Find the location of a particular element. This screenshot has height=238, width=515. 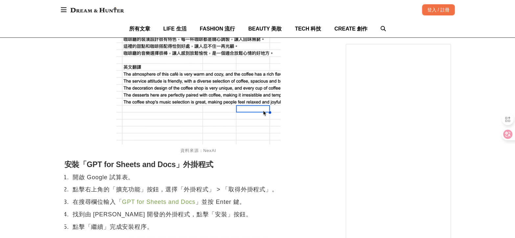

a: GPT for Sheets and Docs is located at coordinates (158, 202).